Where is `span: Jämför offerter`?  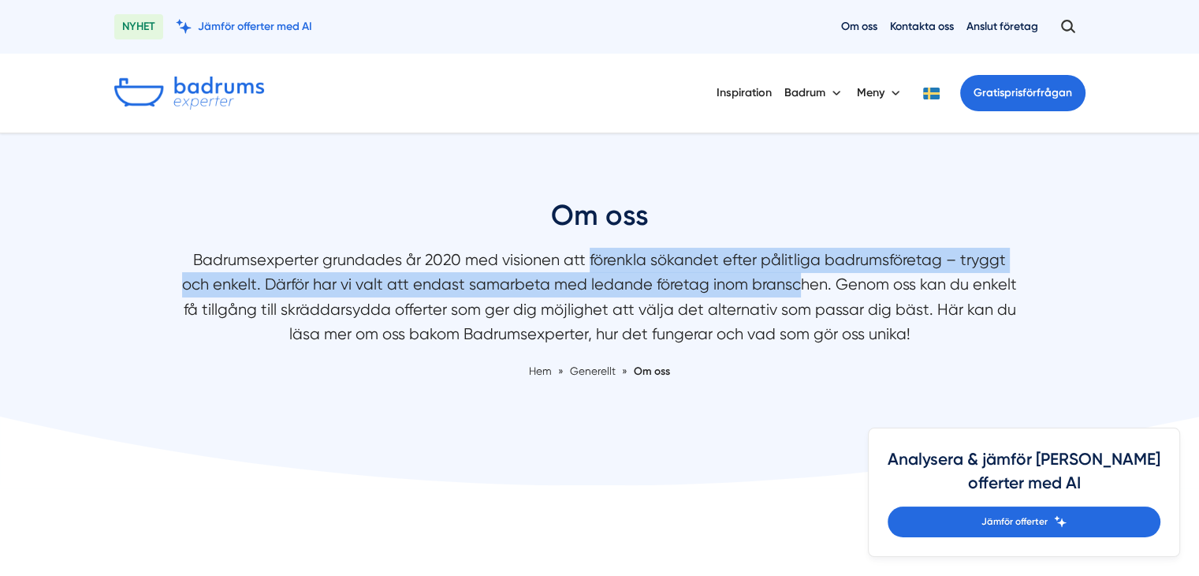 span: Jämför offerter is located at coordinates (1015, 521).